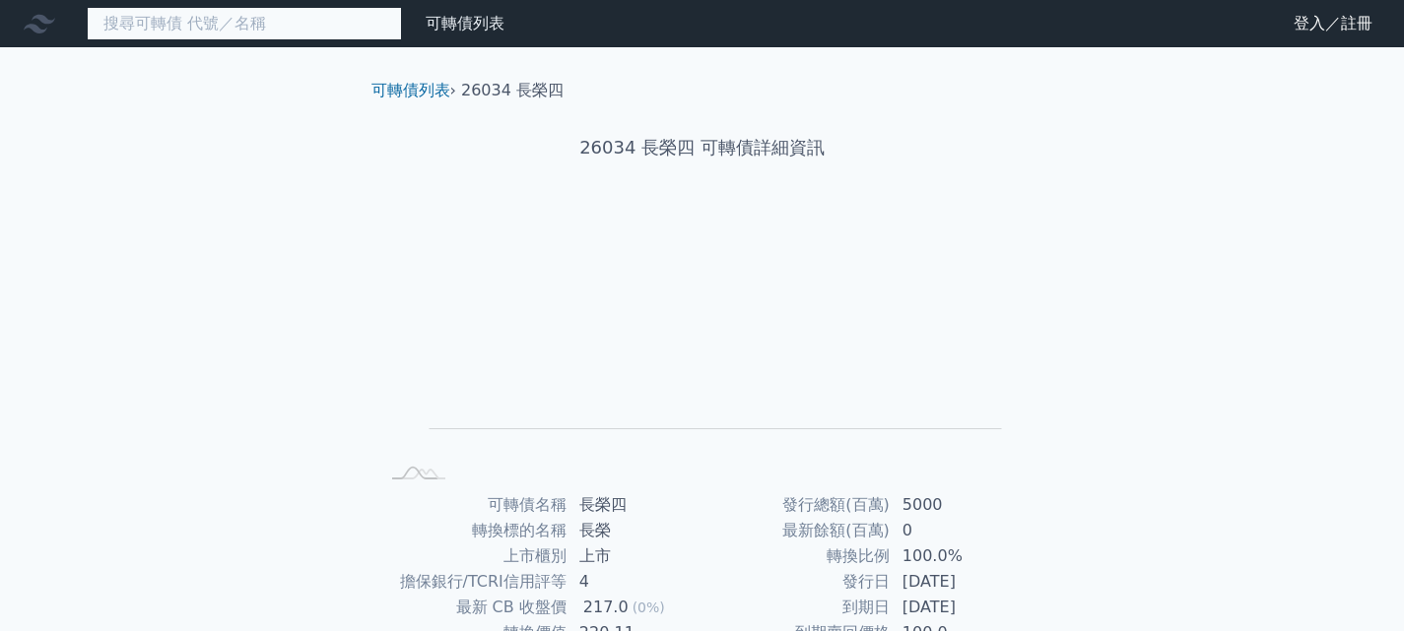 This screenshot has height=631, width=1404. What do you see at coordinates (706, 341) in the screenshot?
I see `g: Chart` at bounding box center [706, 341].